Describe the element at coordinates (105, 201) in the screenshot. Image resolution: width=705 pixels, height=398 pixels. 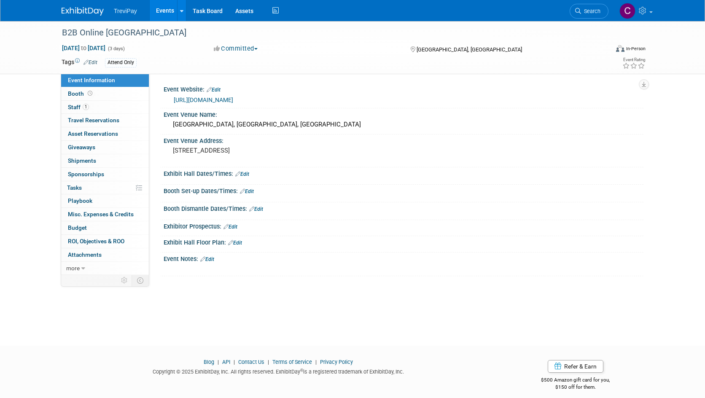
I see `a: Playbook` at that location.